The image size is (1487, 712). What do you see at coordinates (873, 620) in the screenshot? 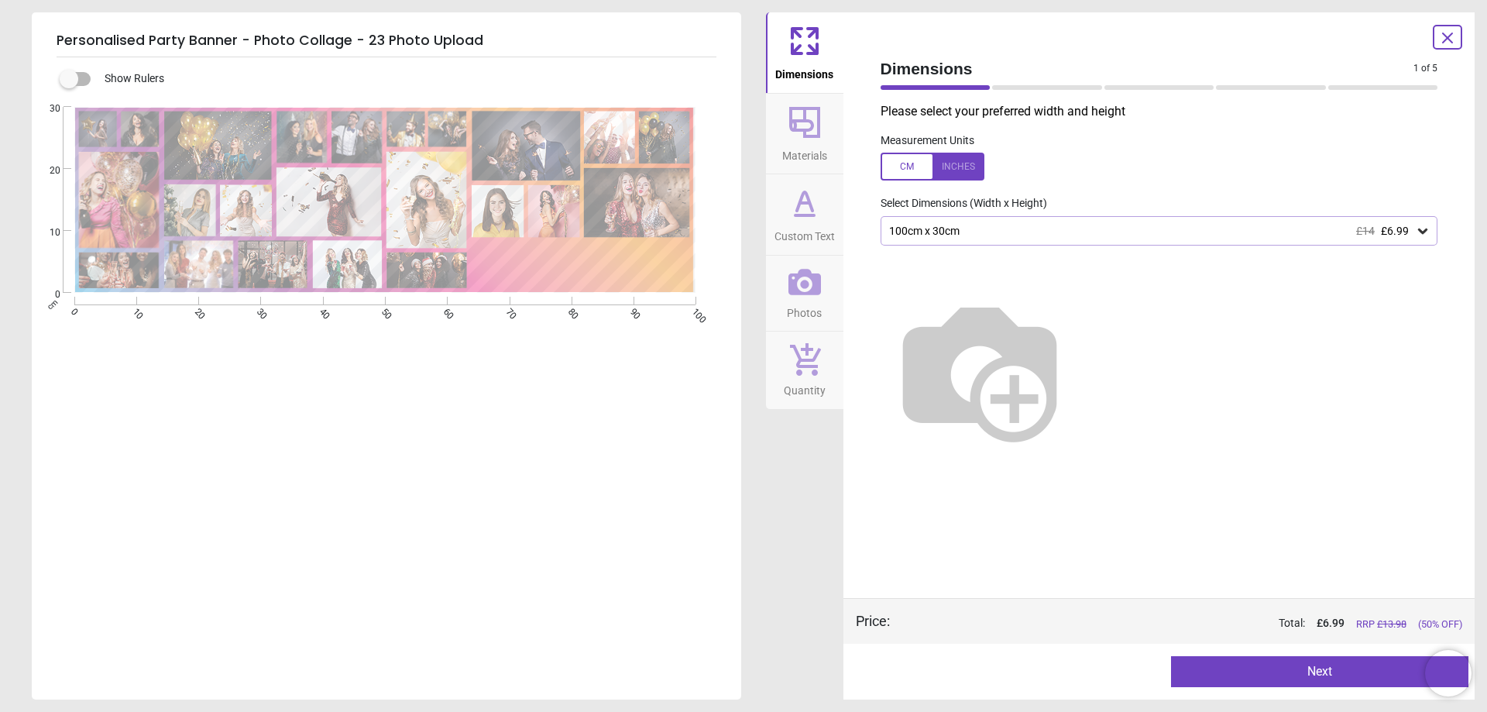
I see `div: Price :` at bounding box center [873, 620].